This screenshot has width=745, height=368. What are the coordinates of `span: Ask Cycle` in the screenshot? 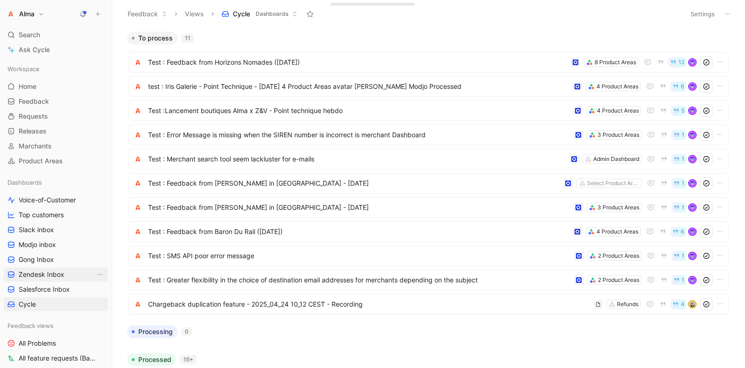 It's located at (34, 50).